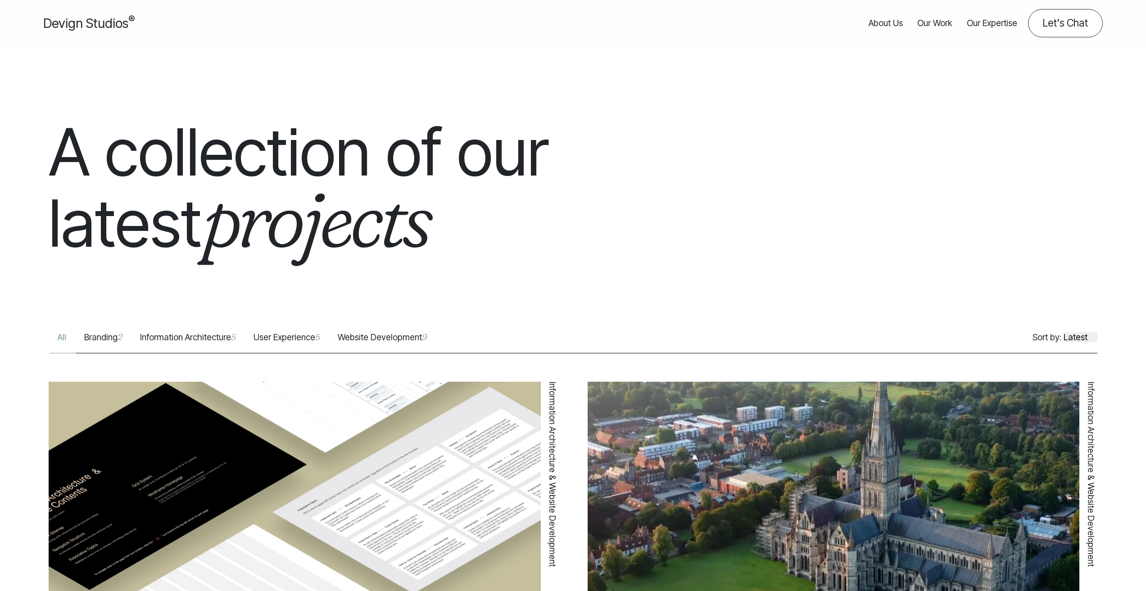 This screenshot has width=1146, height=591. What do you see at coordinates (89, 23) in the screenshot?
I see `a: Devign Studios® Homepage` at bounding box center [89, 23].